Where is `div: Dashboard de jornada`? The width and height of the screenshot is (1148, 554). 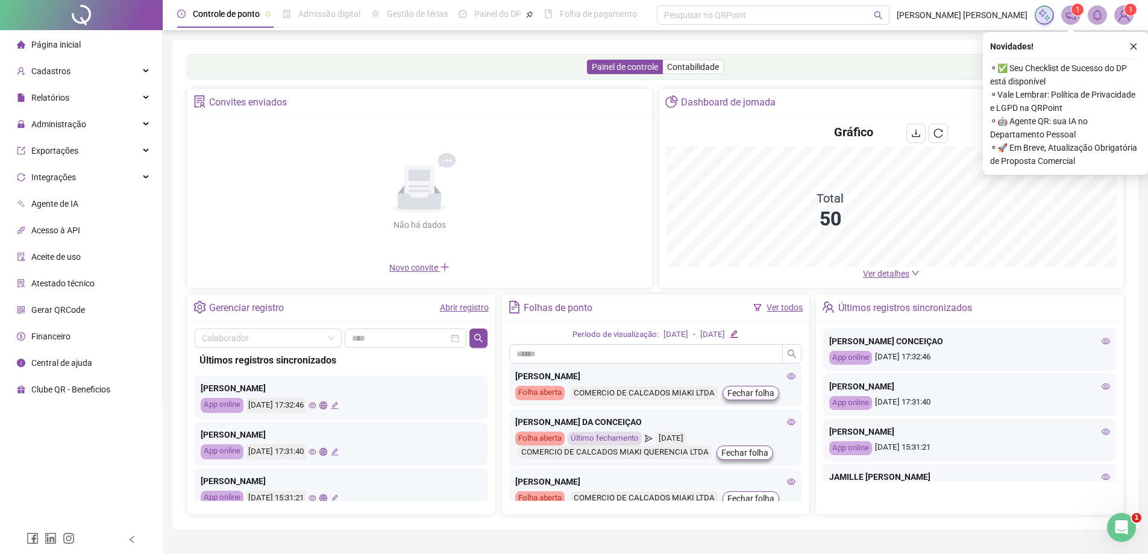
div: Dashboard de jornada is located at coordinates (728, 102).